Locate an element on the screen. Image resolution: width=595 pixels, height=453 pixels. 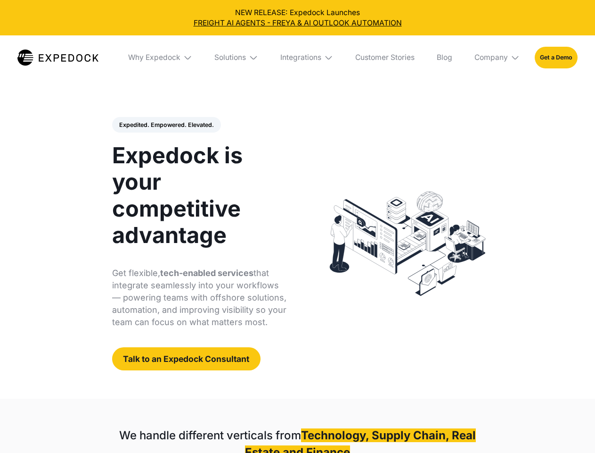
div: NEW RELEASE: Expedock Launches is located at coordinates (298, 18).